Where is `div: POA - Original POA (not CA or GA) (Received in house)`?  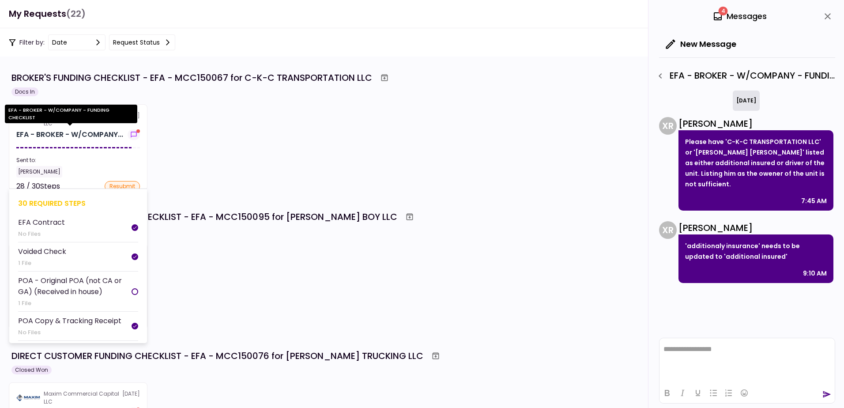 div: POA - Original POA (not CA or GA) (Received in house) is located at coordinates (75, 286).